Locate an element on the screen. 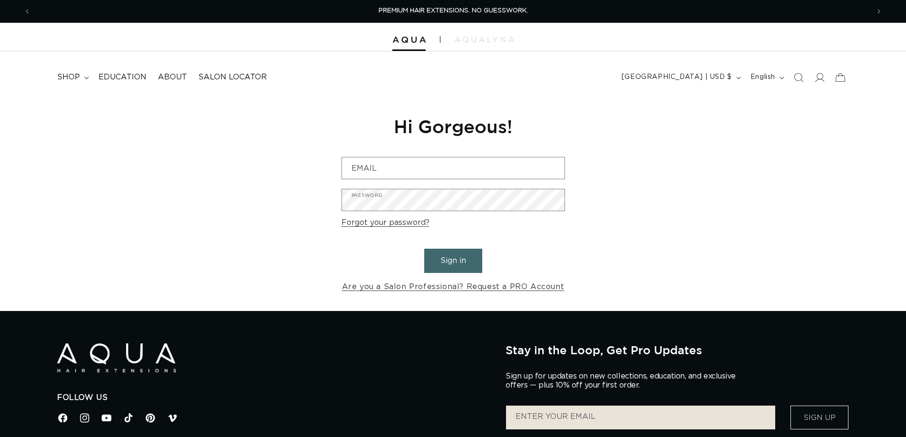 The image size is (906, 437). button: Sign in is located at coordinates (453, 260).